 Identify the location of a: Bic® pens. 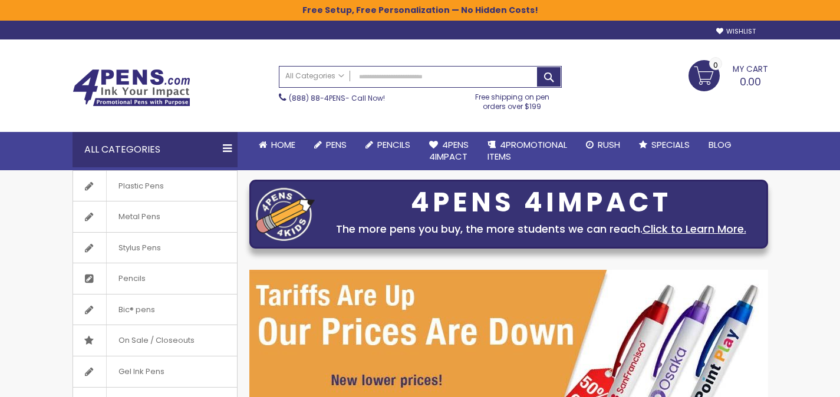
(155, 310).